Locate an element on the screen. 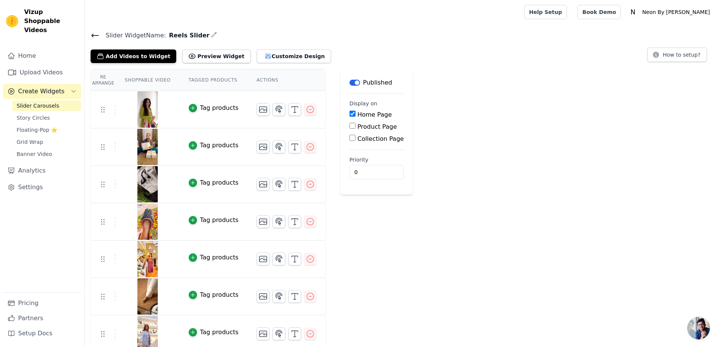 This screenshot has height=347, width=719. button: Customize Design is located at coordinates (294, 56).